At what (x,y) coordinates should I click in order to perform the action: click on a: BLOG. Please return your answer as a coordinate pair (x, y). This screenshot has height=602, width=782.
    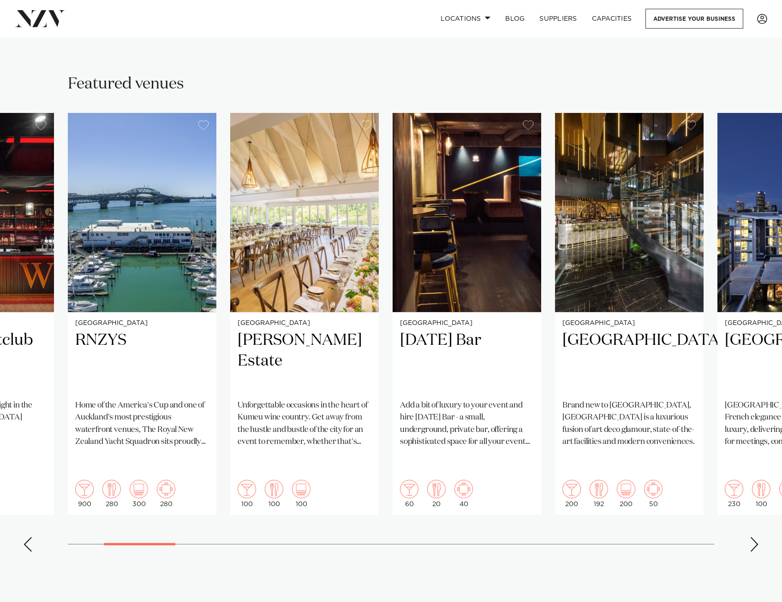
    Looking at the image, I should click on (515, 18).